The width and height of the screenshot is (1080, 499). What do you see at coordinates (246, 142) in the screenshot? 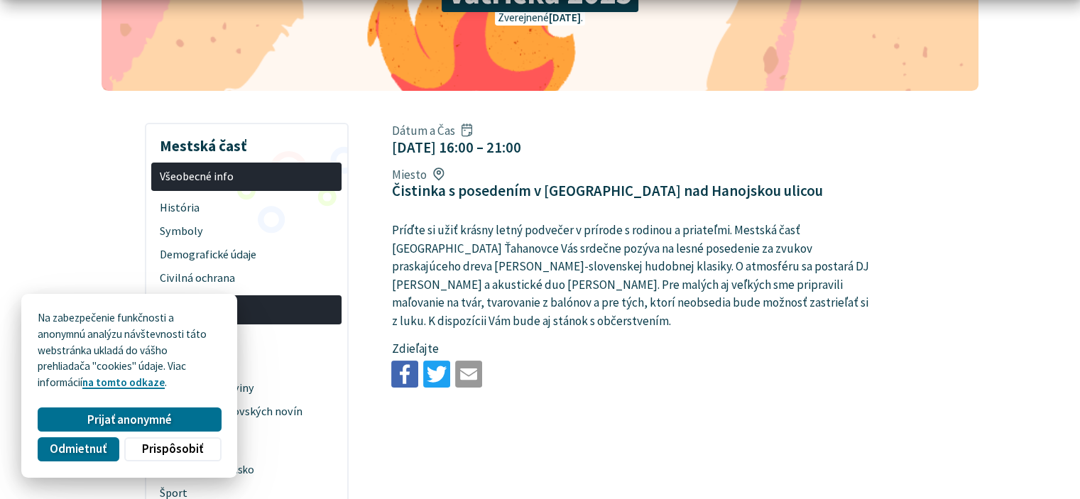
I see `h3: Mestská časť` at bounding box center [246, 142].